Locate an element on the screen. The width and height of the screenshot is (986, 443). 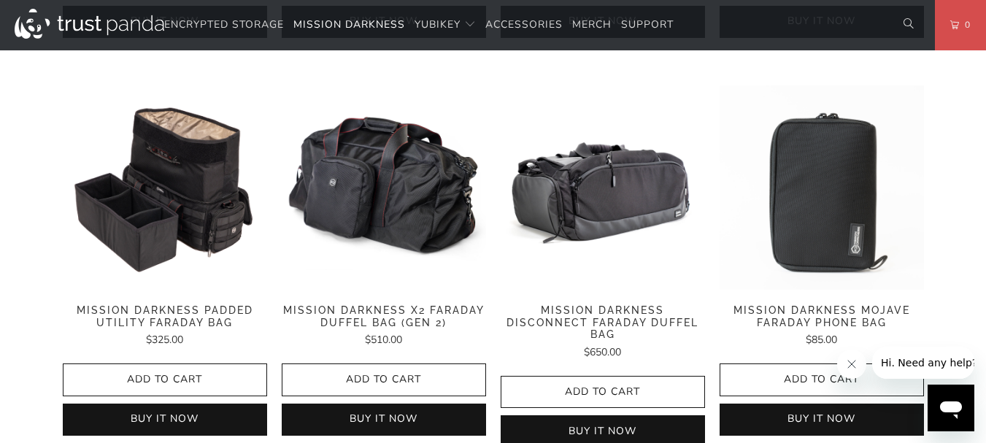
span: Mission Darkness Padded Utility Faraday Bag is located at coordinates (165, 317).